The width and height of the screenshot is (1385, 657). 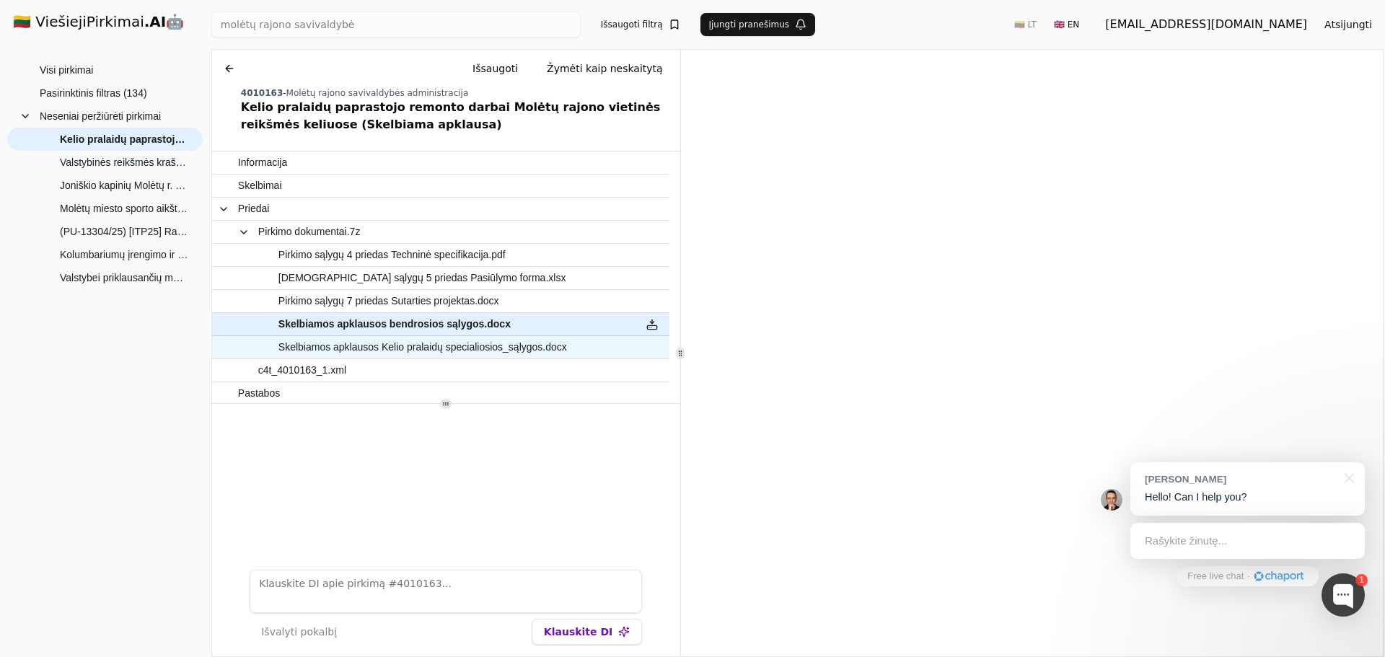 What do you see at coordinates (457, 116) in the screenshot?
I see `div: Kelio pralaidų paprastojo remonto darbai Molėtų rajono vietinės reikšmės keliuose (Skelbiama apkl...` at bounding box center [457, 116].